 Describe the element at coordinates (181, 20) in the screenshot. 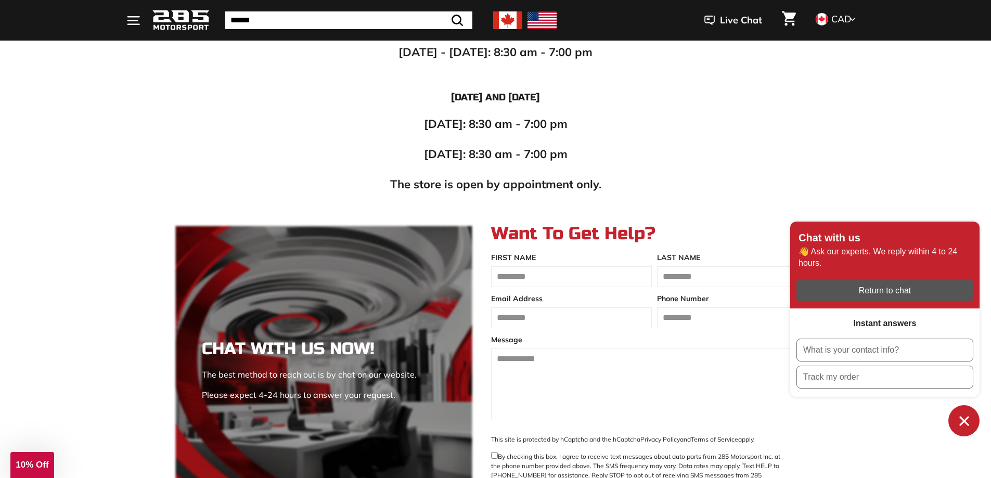

I see `img: Logo_285_Motorsport_areodynamics_components` at that location.